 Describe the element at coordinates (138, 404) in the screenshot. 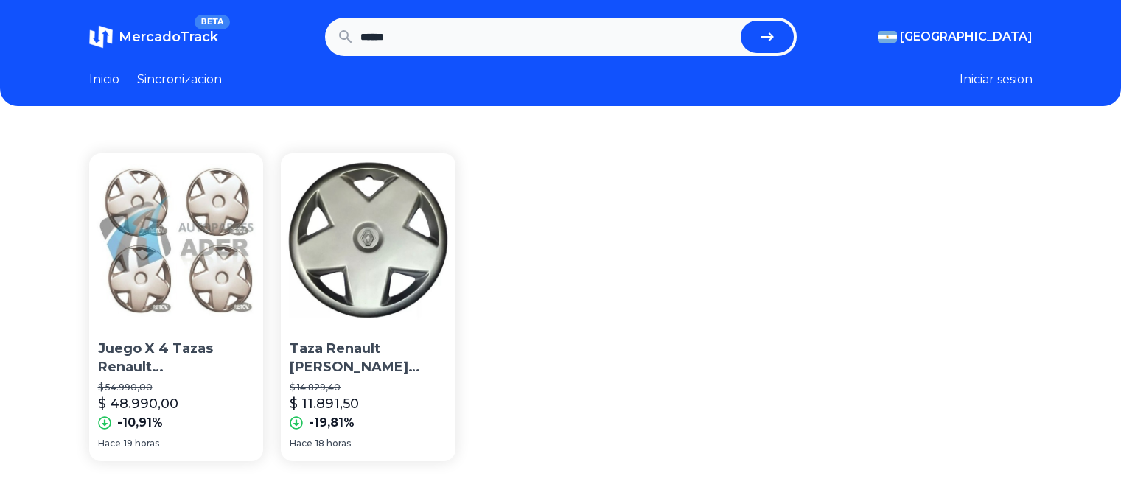

I see `p: $ 48.990,00` at that location.